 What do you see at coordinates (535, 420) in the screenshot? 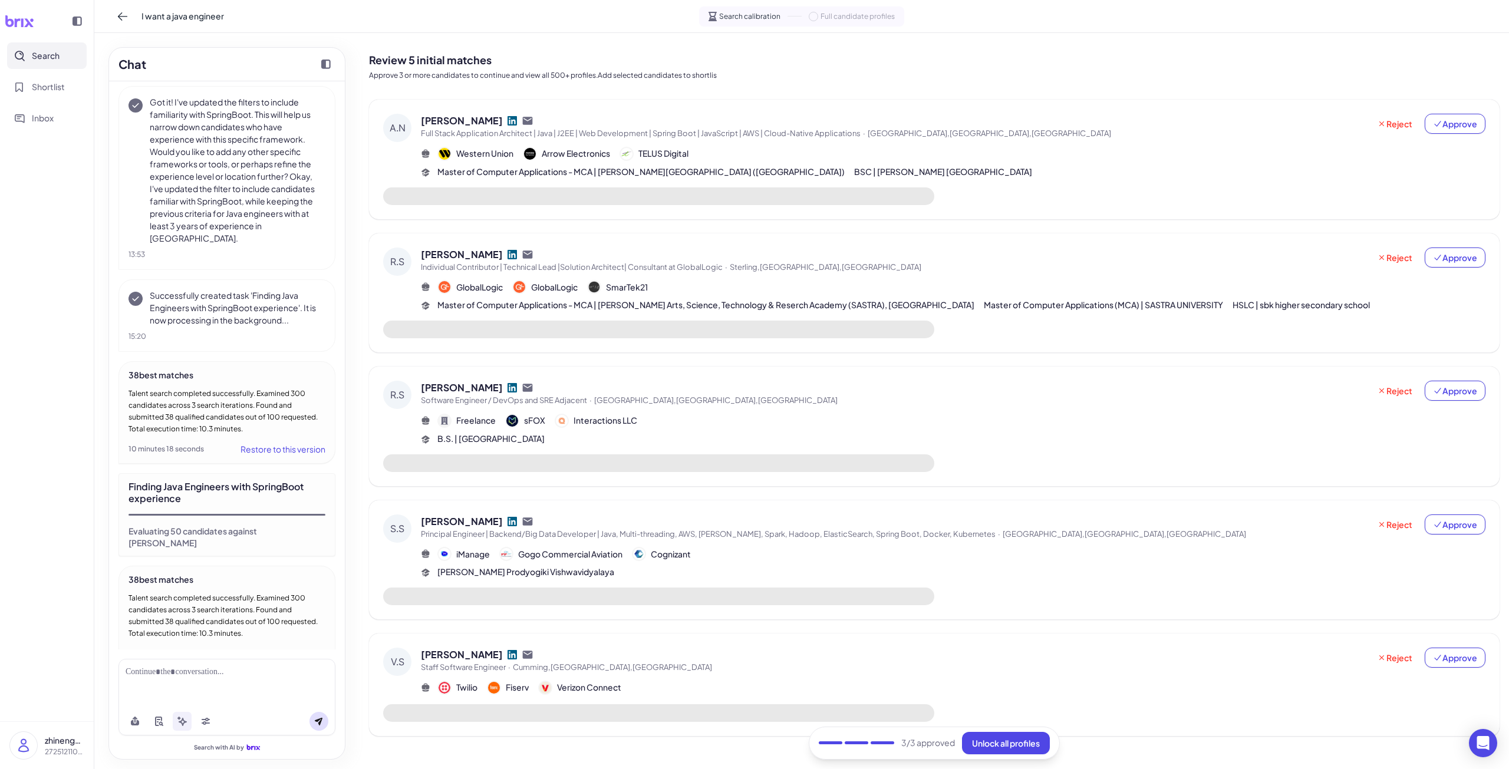
I see `span: sFOX` at bounding box center [535, 420].